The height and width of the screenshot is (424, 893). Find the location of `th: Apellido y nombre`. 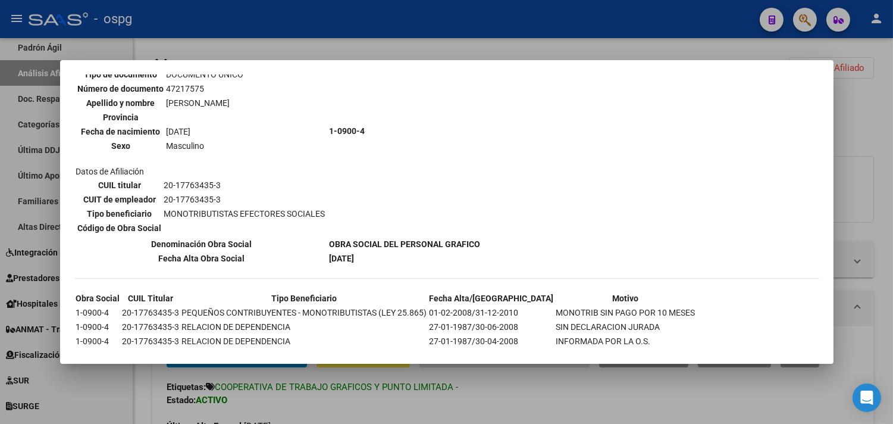

th: Apellido y nombre is located at coordinates (121, 103).